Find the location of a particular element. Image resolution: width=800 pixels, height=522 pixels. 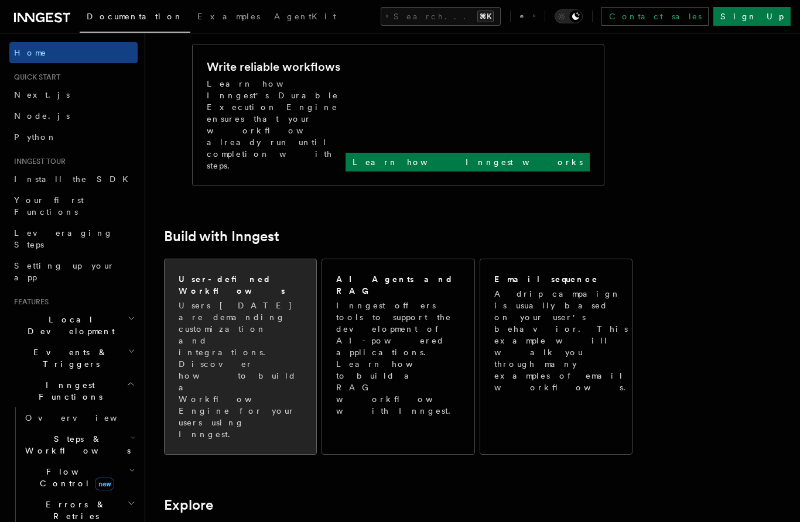

a: Install the SDK is located at coordinates (73, 179).